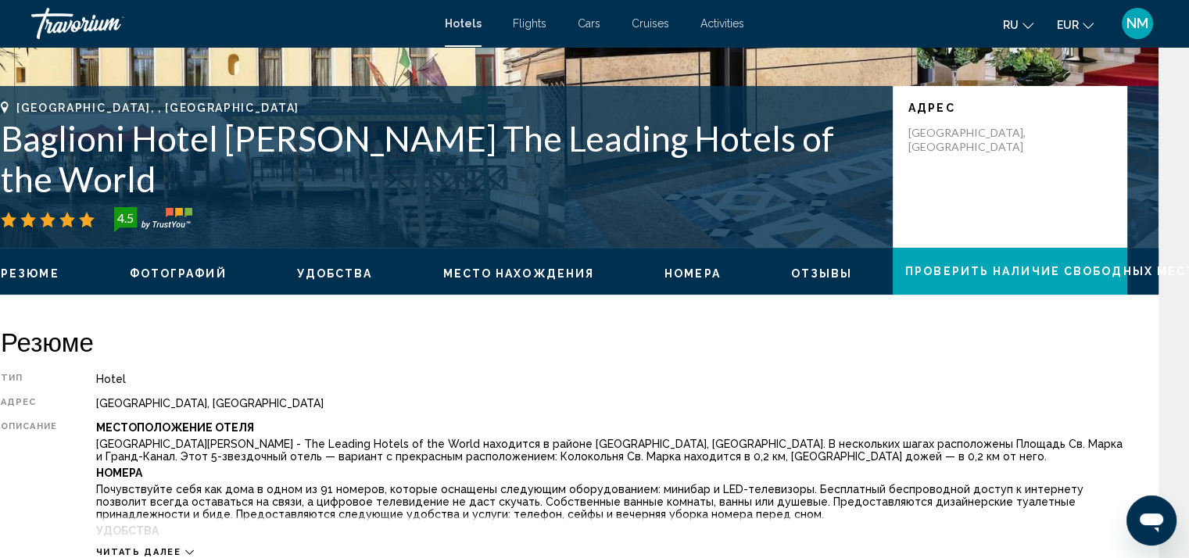 The width and height of the screenshot is (1189, 558). What do you see at coordinates (463, 23) in the screenshot?
I see `span: Hotels` at bounding box center [463, 23].